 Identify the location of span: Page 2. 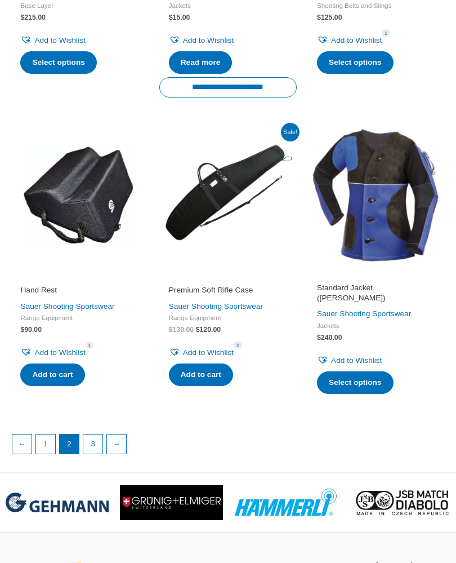
(69, 444).